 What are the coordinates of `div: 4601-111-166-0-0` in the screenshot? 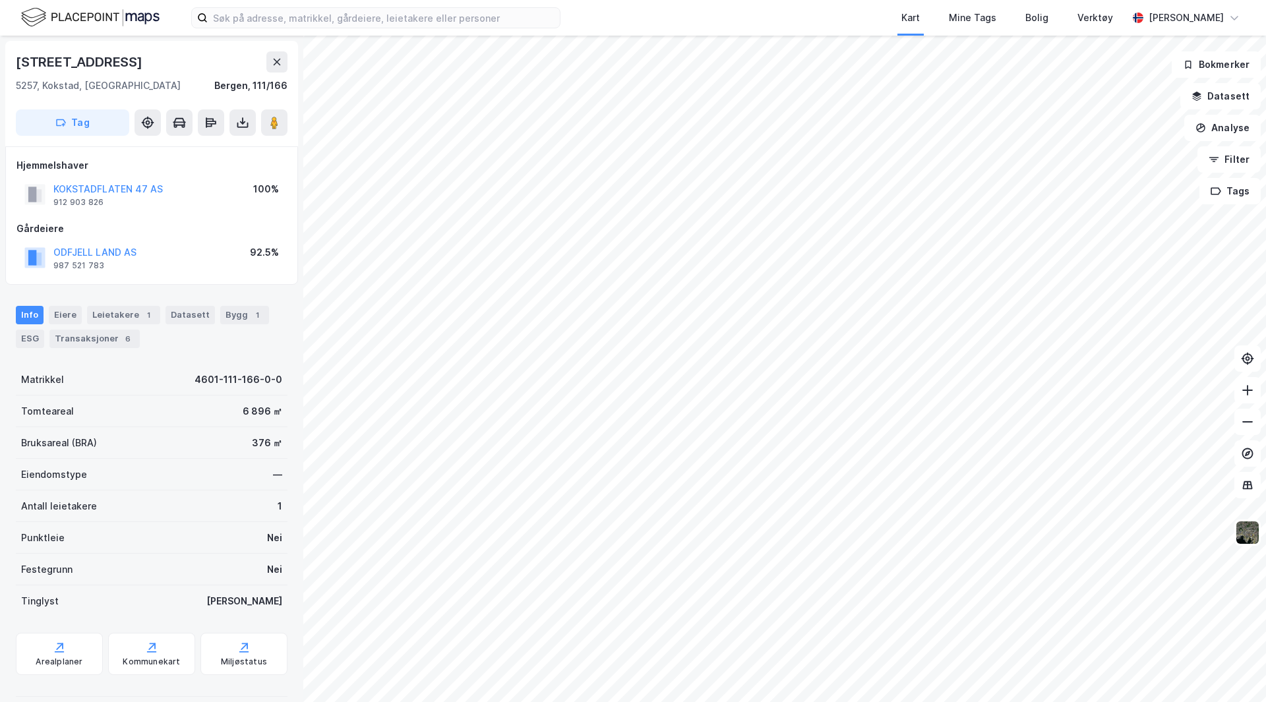 It's located at (238, 380).